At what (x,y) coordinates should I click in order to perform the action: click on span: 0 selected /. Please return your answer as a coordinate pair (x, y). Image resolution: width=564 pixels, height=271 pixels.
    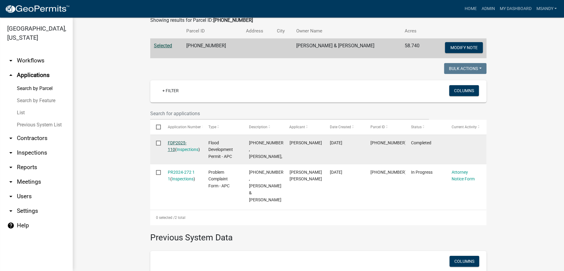
    Looking at the image, I should click on (165, 218).